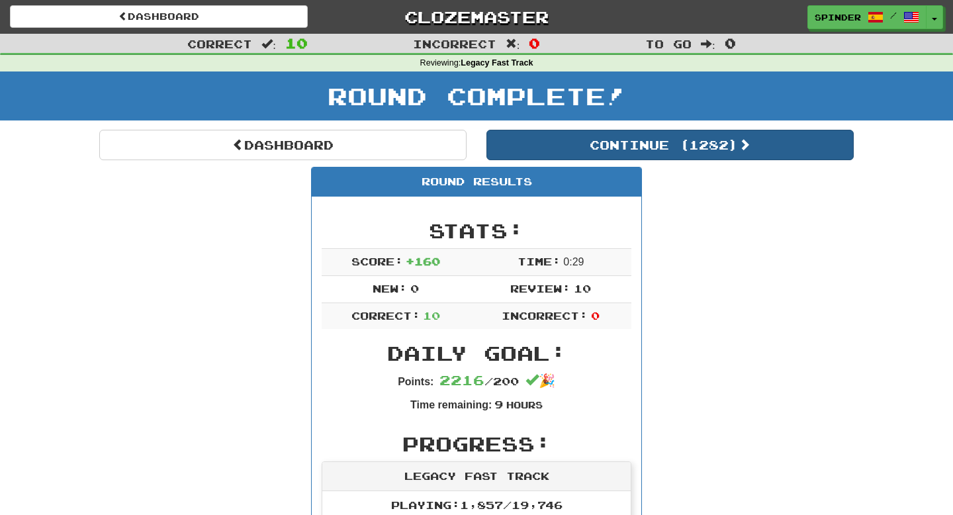 This screenshot has height=515, width=953. Describe the element at coordinates (455, 44) in the screenshot. I see `span: Incorrect` at that location.